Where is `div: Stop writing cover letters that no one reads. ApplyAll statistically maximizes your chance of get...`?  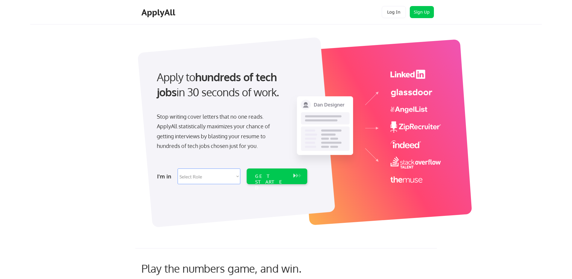 div: Stop writing cover letters that no one reads. ApplyAll statistically maximizes your chance of get... is located at coordinates (219, 131).